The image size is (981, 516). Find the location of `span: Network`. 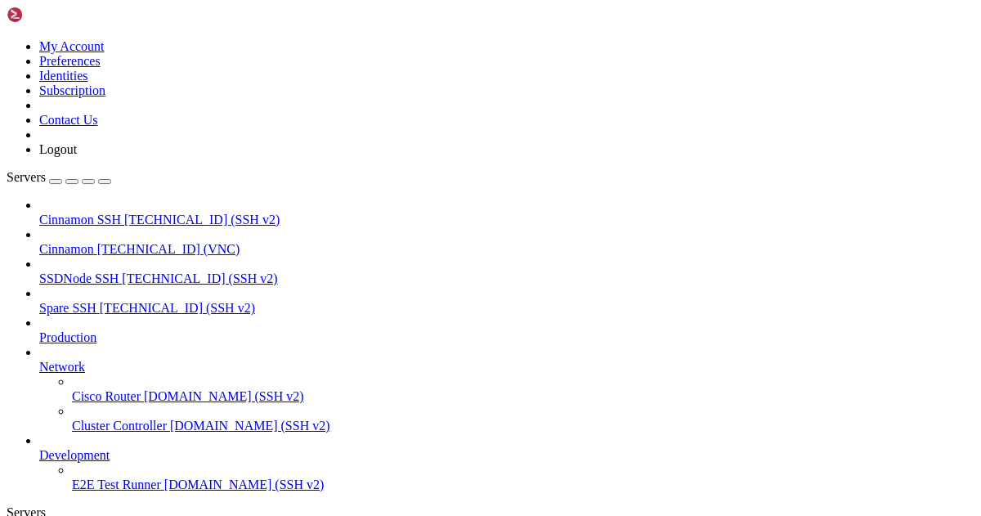

span: Network is located at coordinates (62, 366).